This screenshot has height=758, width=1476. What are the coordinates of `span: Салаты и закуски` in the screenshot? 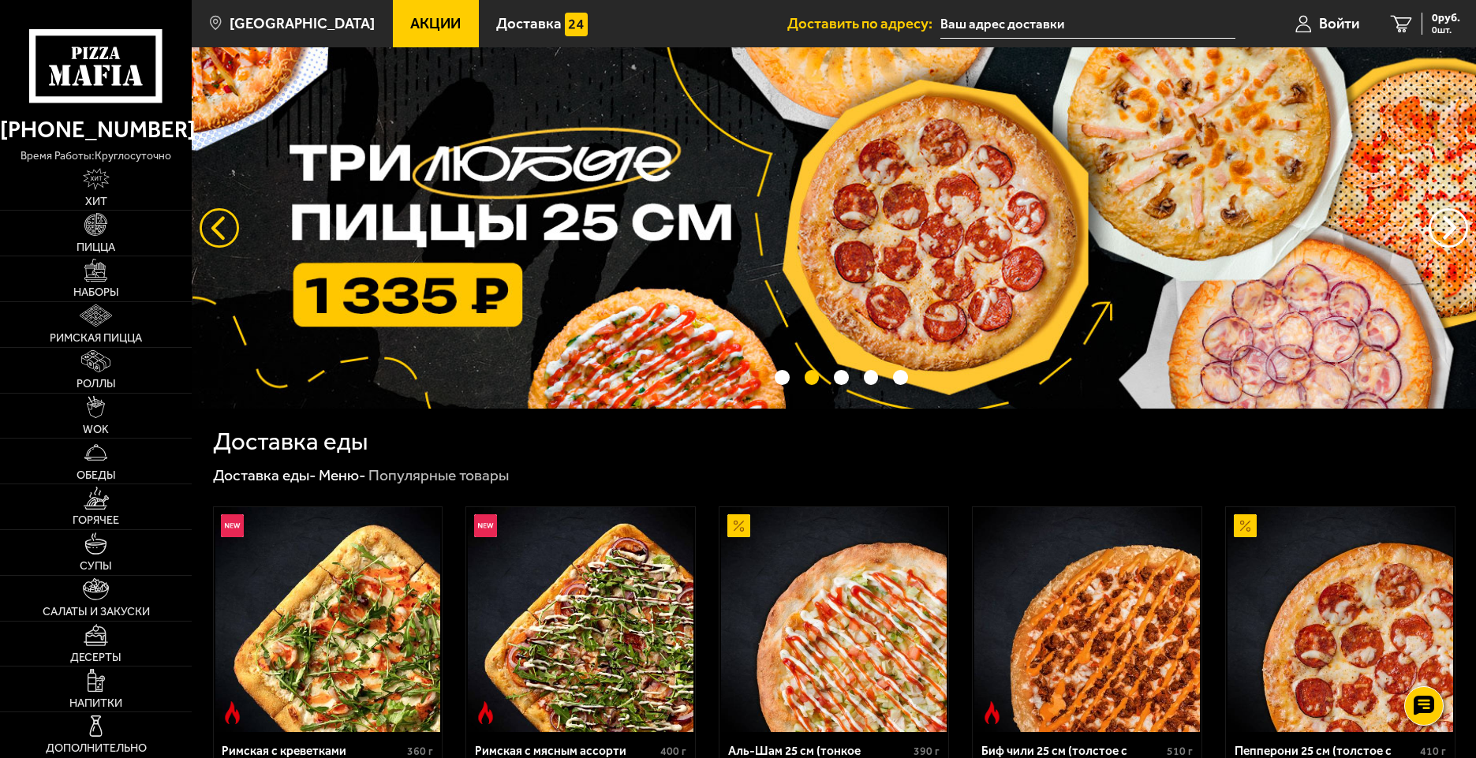 It's located at (96, 612).